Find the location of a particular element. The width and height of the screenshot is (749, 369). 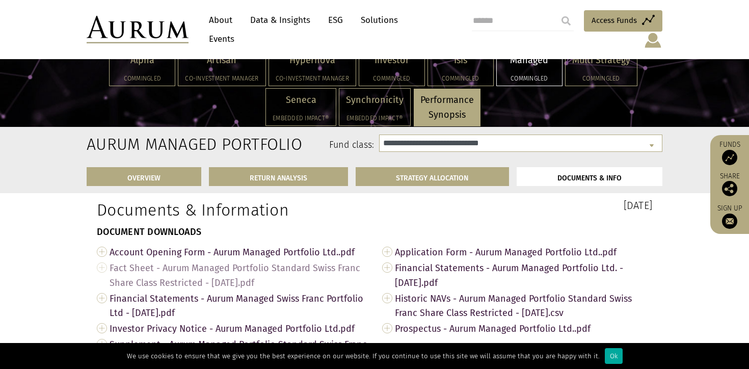

a: ESG is located at coordinates (335, 20).